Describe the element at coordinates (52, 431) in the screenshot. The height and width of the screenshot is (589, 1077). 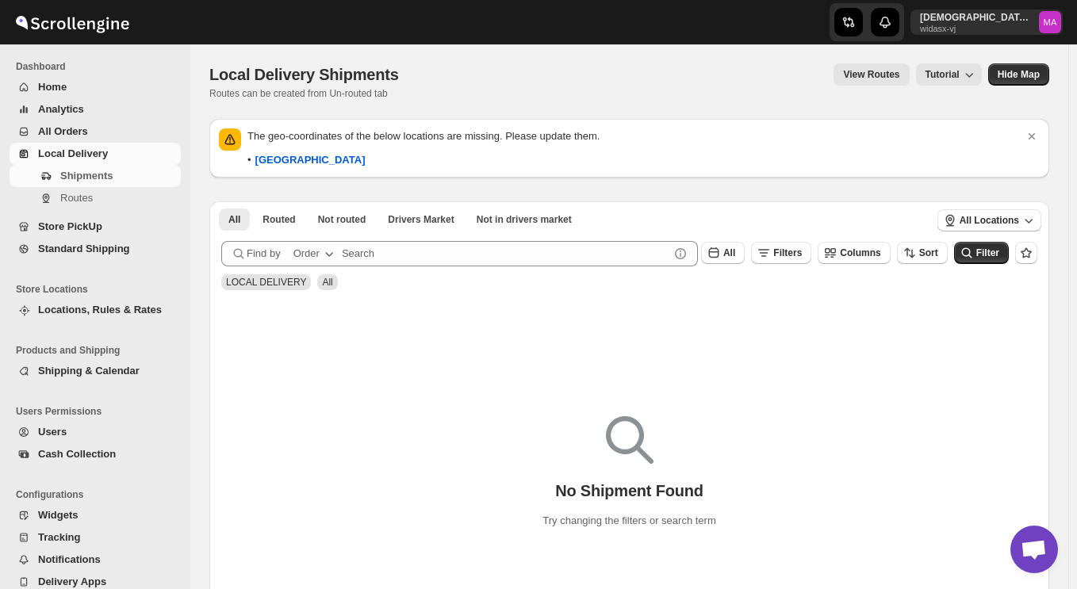
I see `span: Users` at that location.